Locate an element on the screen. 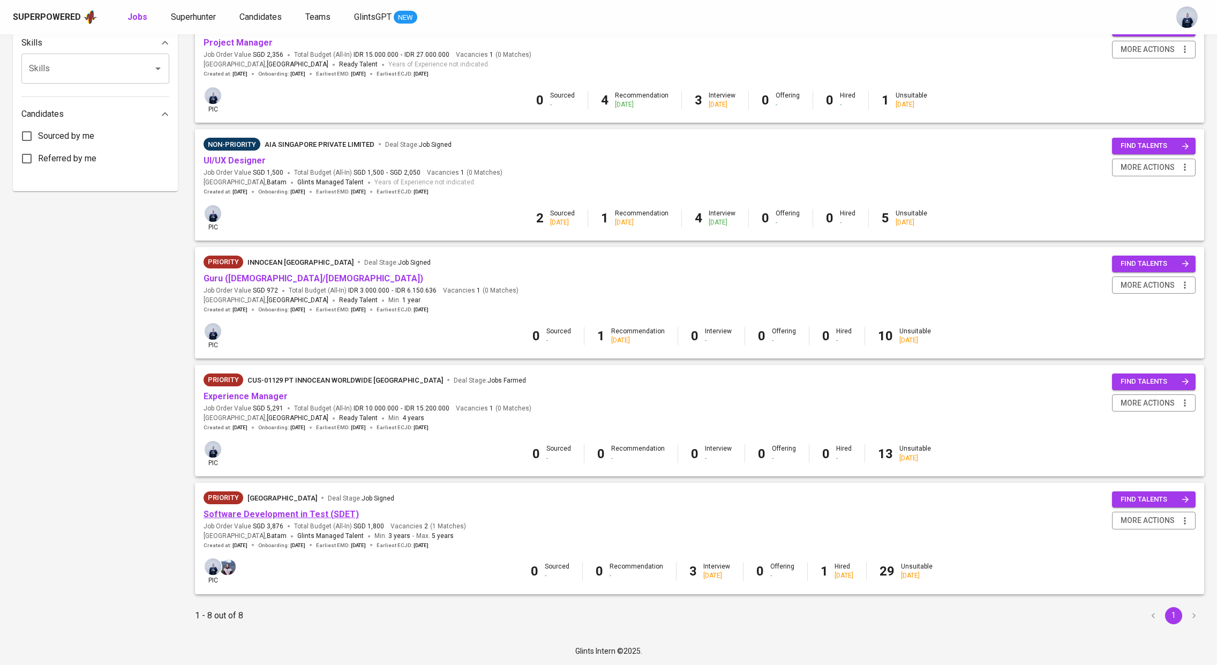 The width and height of the screenshot is (1217, 665). span: NEW is located at coordinates (406, 18).